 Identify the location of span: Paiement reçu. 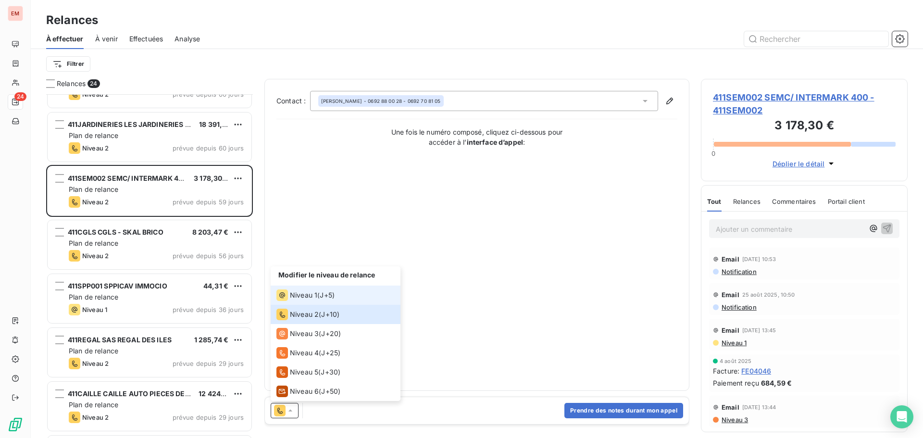
(736, 383).